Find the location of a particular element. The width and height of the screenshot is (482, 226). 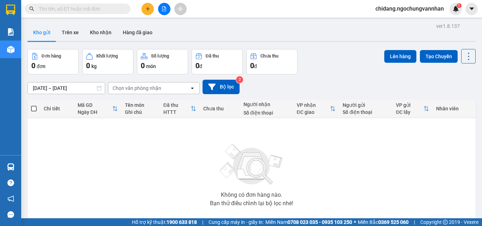

span: caret-down is located at coordinates (472, 9).